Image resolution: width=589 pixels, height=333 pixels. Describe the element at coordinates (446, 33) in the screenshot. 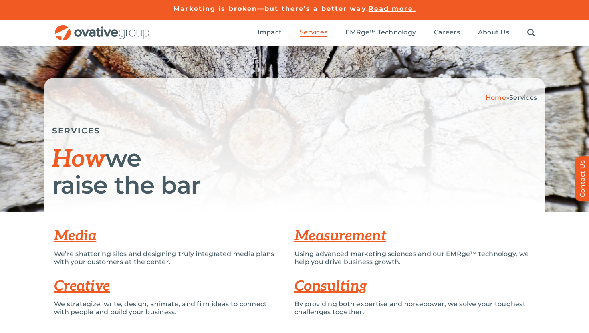

I see `a: Careers` at that location.